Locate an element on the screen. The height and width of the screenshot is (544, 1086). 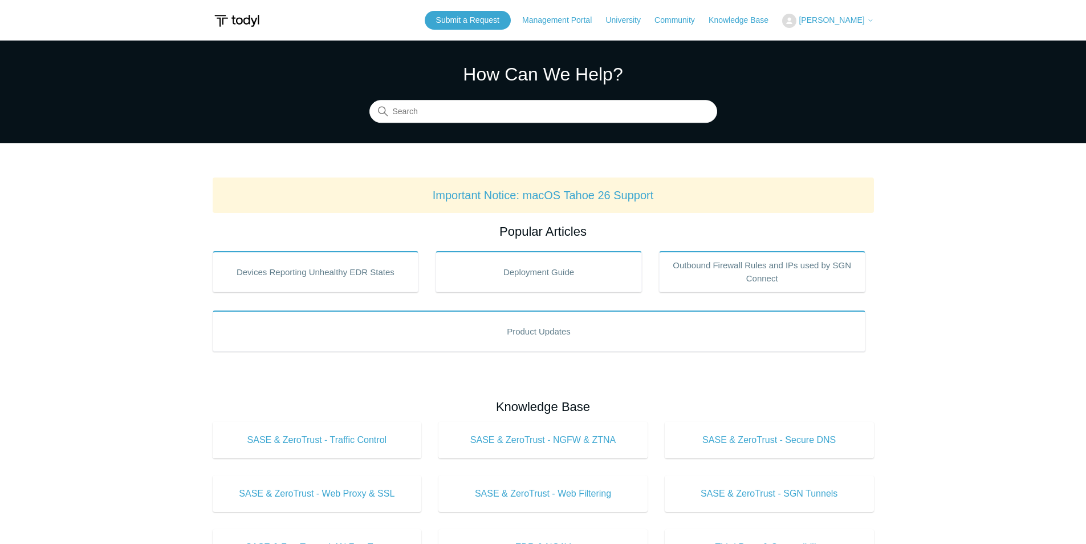
h2: Knowledge Base is located at coordinates (544, 406).